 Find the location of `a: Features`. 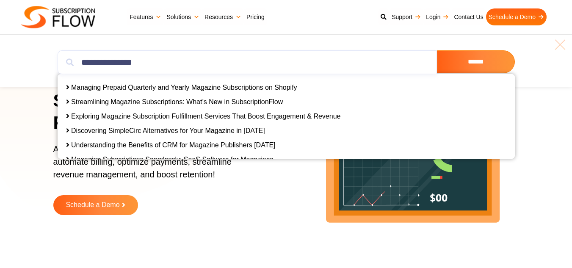

a: Features is located at coordinates (145, 17).